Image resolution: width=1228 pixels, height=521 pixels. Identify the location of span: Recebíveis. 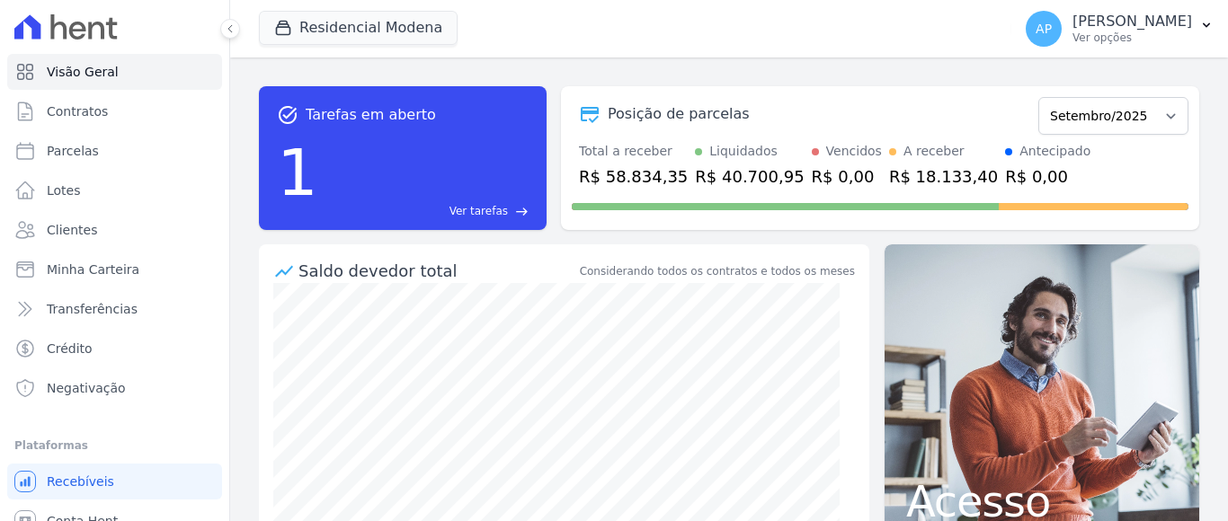
(80, 482).